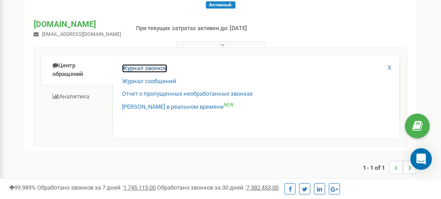 This screenshot has width=441, height=199. Describe the element at coordinates (229, 105) in the screenshot. I see `sup: NEW` at that location.